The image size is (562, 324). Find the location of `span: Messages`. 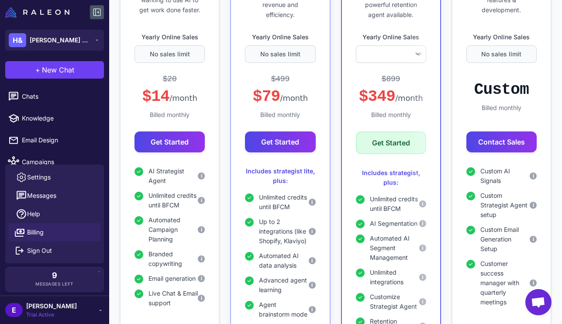

span: Messages is located at coordinates (41, 196).